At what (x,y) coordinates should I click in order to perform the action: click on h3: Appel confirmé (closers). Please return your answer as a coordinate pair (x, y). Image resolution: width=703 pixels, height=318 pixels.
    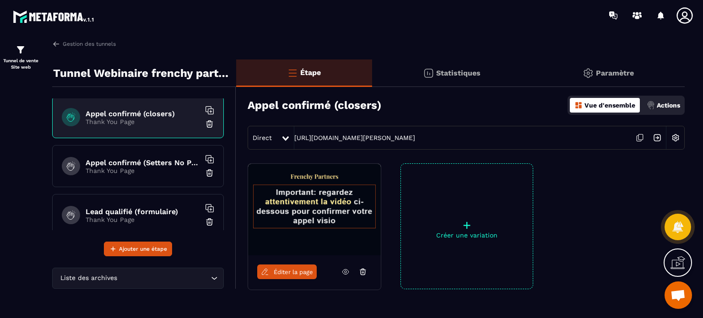
    Looking at the image, I should click on (315, 105).